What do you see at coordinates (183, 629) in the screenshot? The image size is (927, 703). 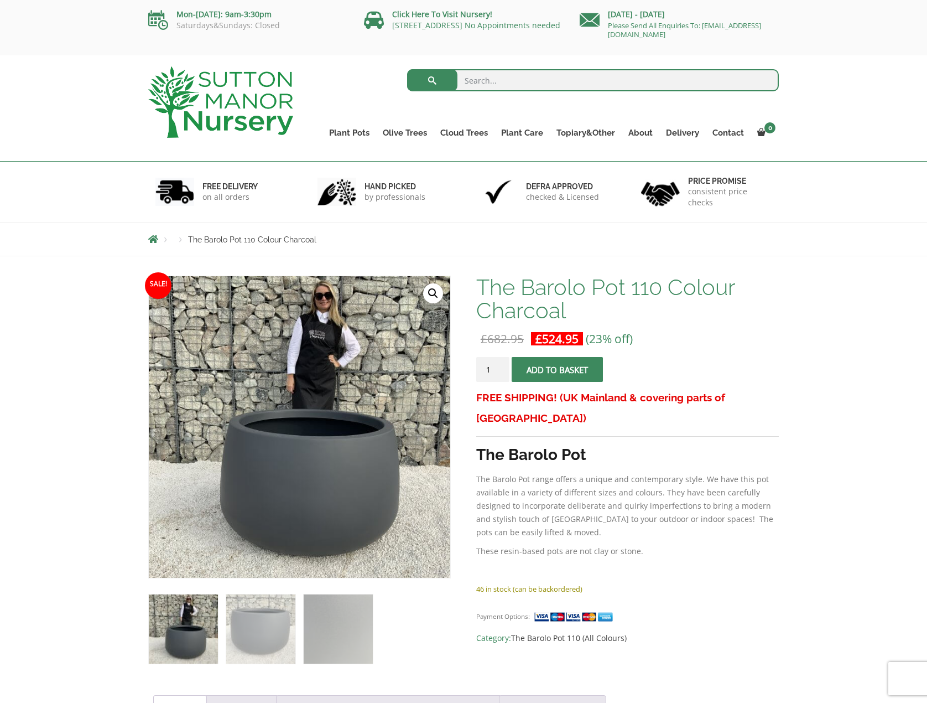 I see `img: The Barolo Pot 110 Colour Charcoal` at bounding box center [183, 629].